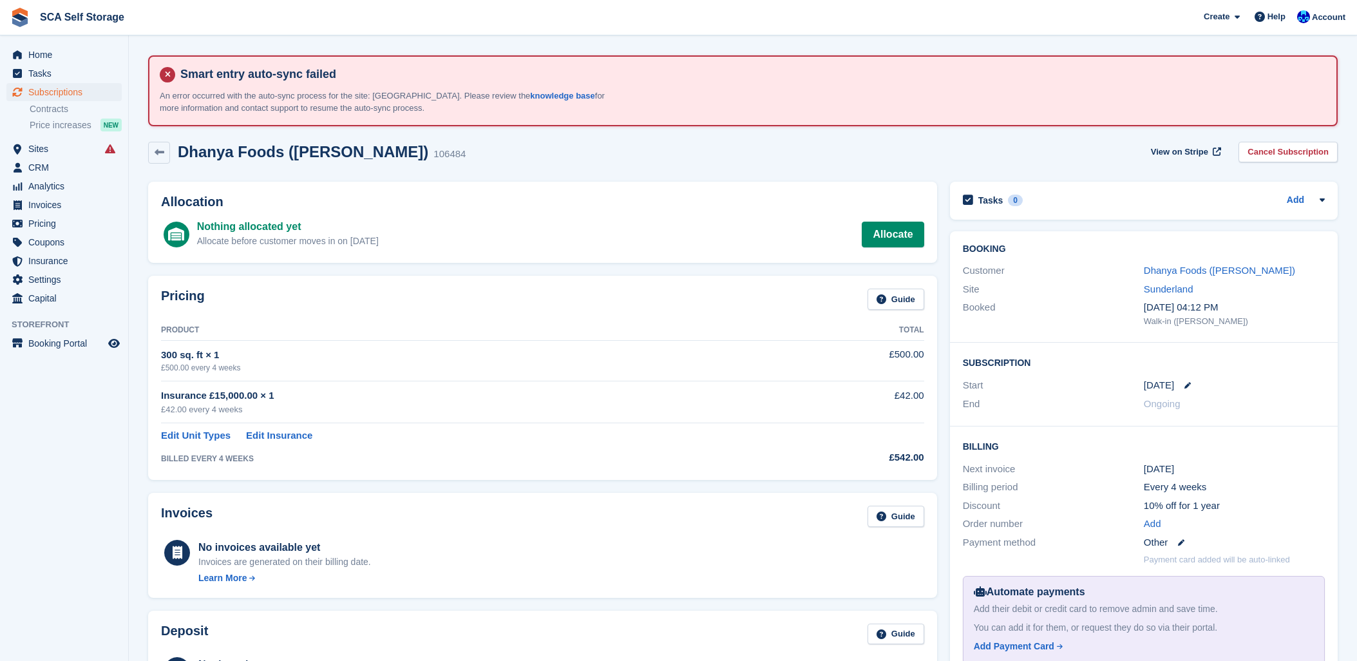 This screenshot has width=1357, height=661. I want to click on p: Payment card added will be auto-linked, so click(1216, 560).